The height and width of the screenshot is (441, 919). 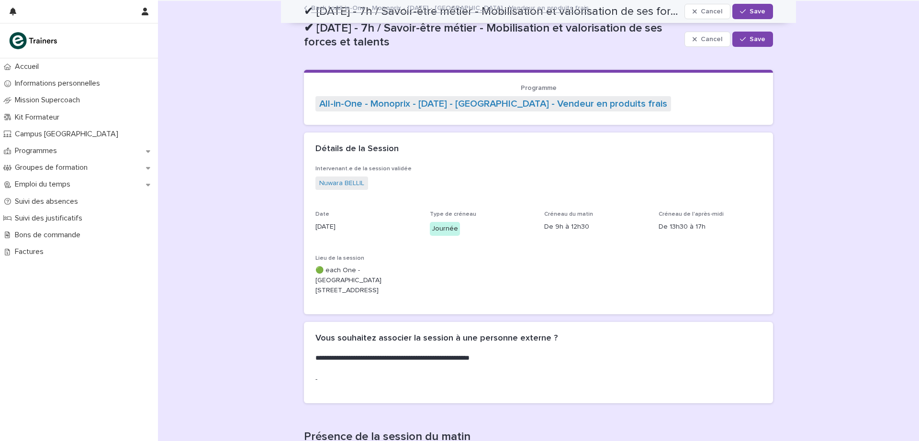 What do you see at coordinates (757, 39) in the screenshot?
I see `span: Save` at bounding box center [757, 39].